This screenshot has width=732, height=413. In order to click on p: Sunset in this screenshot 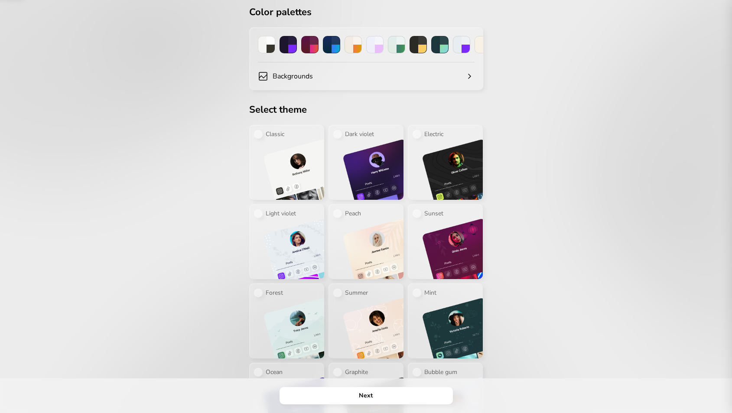, I will do `click(451, 214)`.